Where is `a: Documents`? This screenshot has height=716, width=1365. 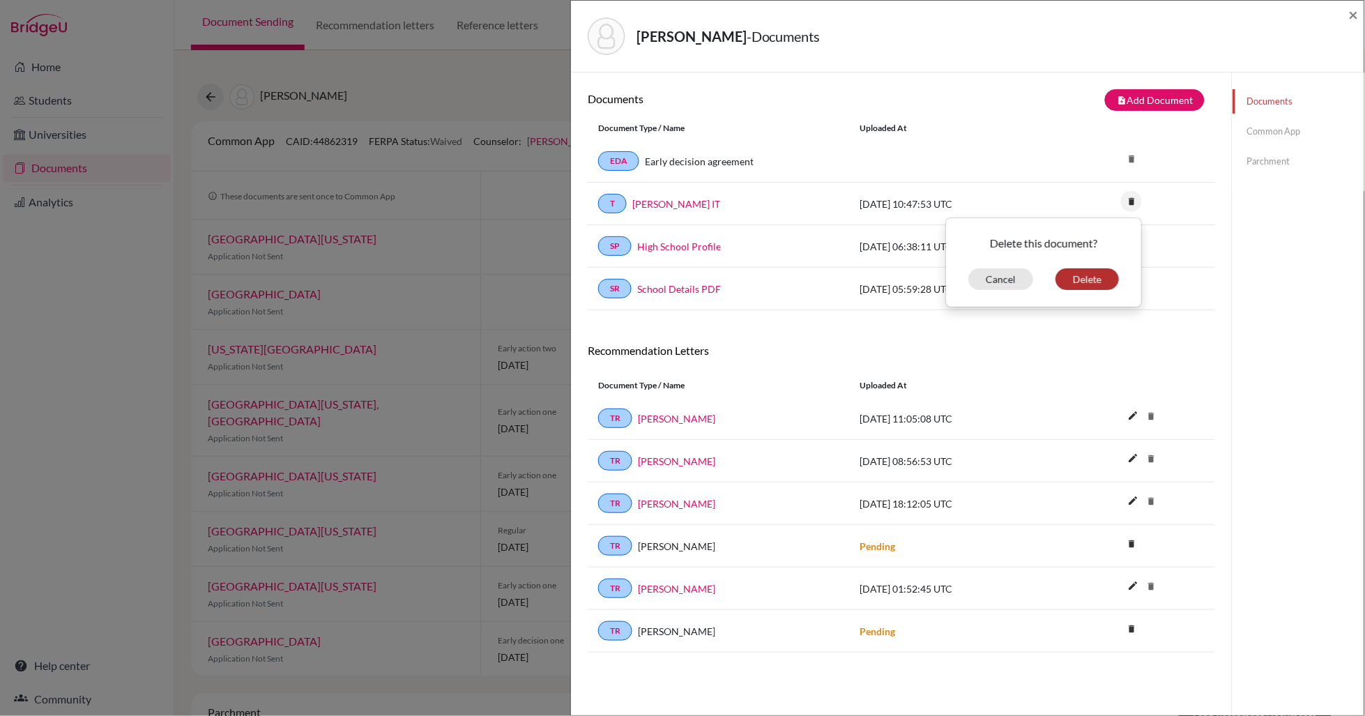
a: Documents is located at coordinates (1298, 101).